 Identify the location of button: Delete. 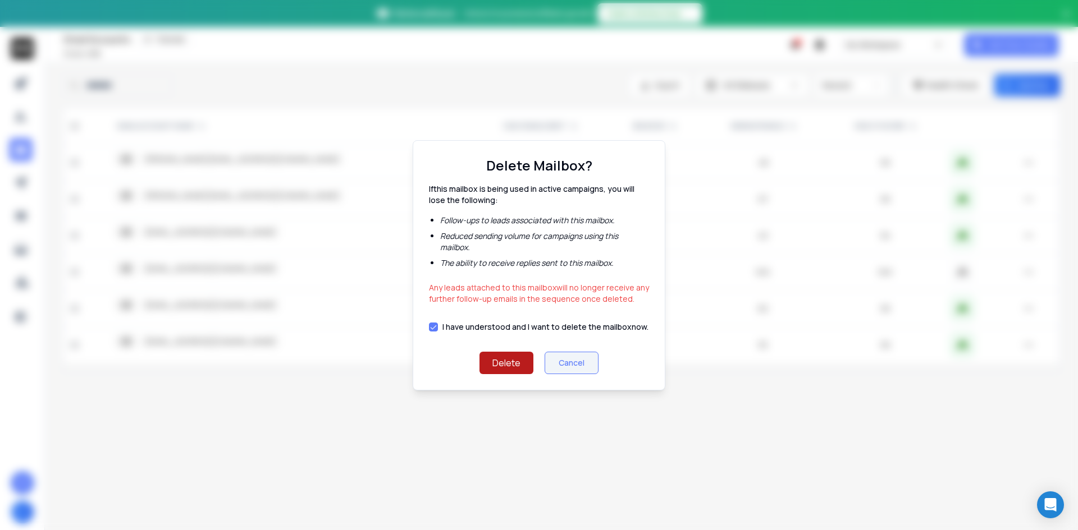
(506, 363).